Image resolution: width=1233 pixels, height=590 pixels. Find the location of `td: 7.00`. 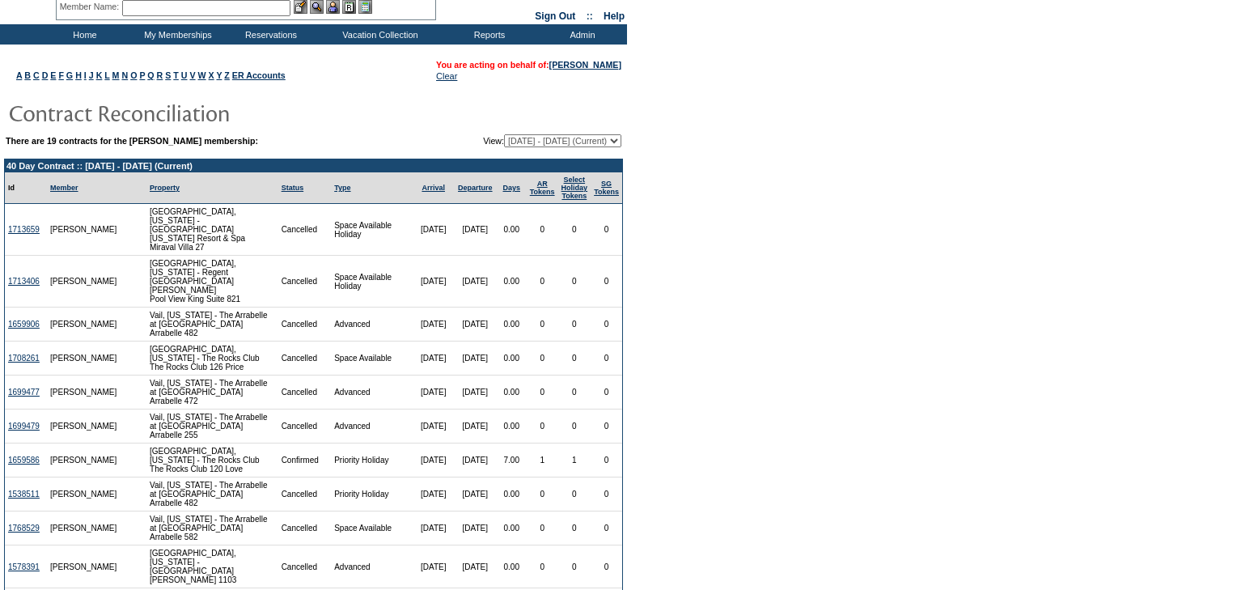

td: 7.00 is located at coordinates (511, 460).